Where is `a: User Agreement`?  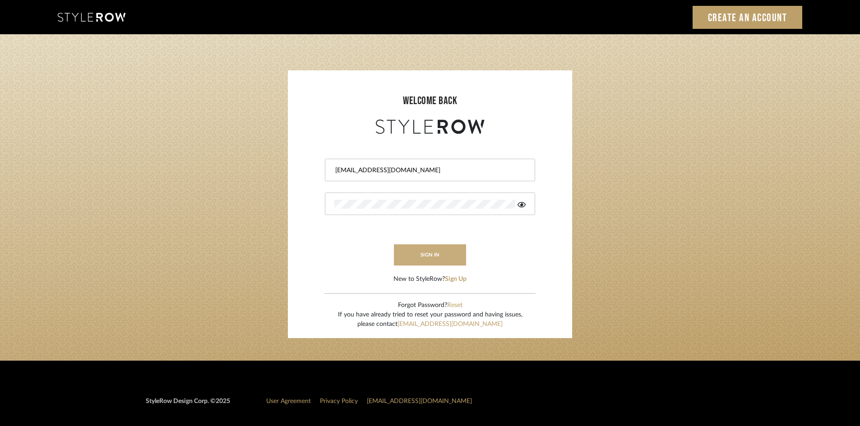
a: User Agreement is located at coordinates (288, 402).